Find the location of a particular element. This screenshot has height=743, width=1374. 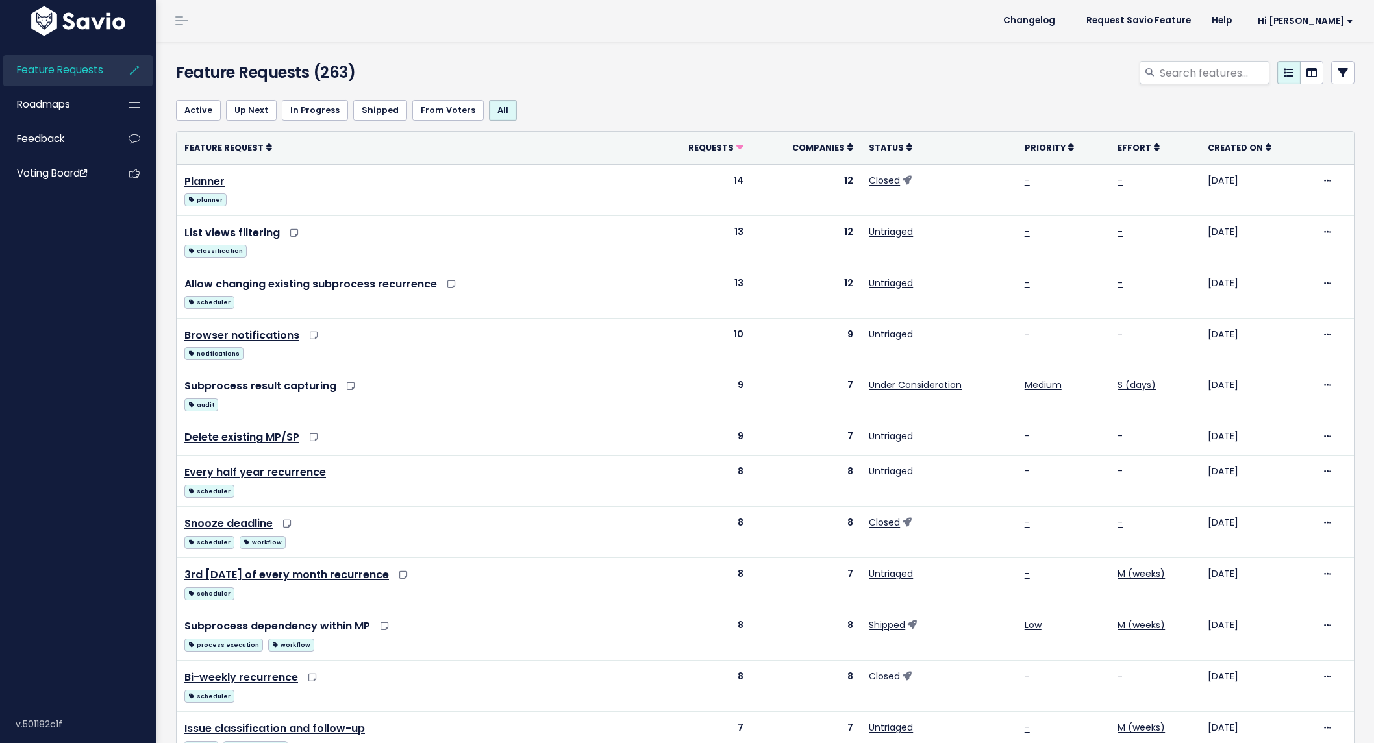

span: Priority is located at coordinates (1045, 147).